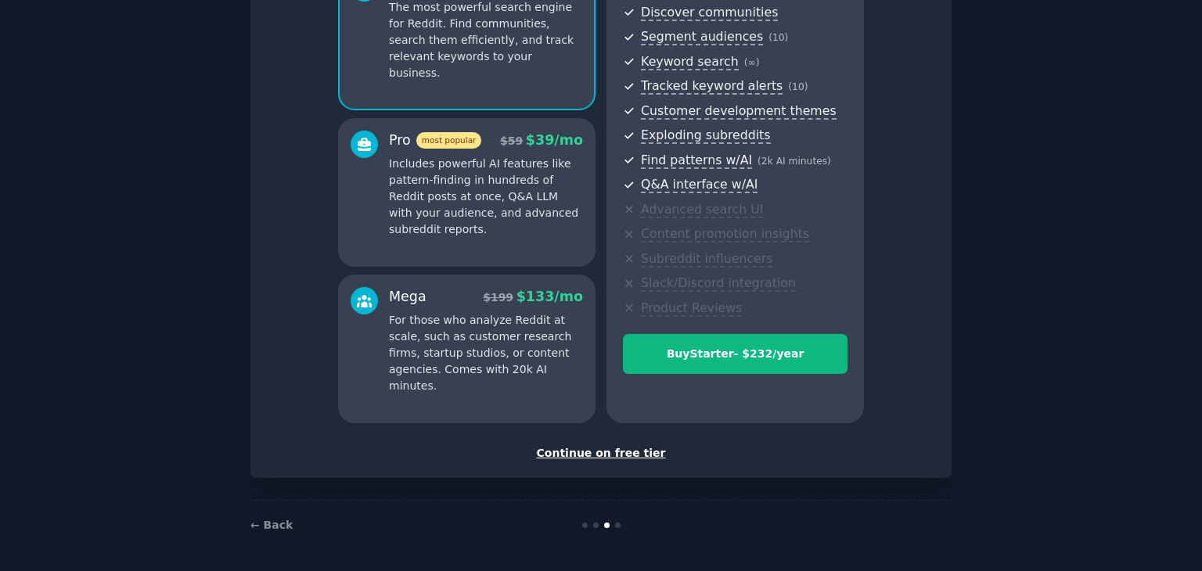 The height and width of the screenshot is (571, 1202). I want to click on span: Content promotion insights, so click(725, 234).